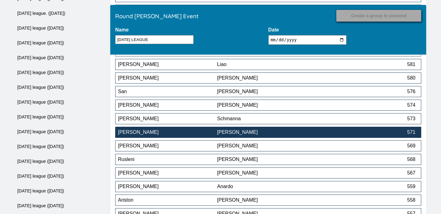 Image resolution: width=441 pixels, height=214 pixels. I want to click on div: 581, so click(366, 65).